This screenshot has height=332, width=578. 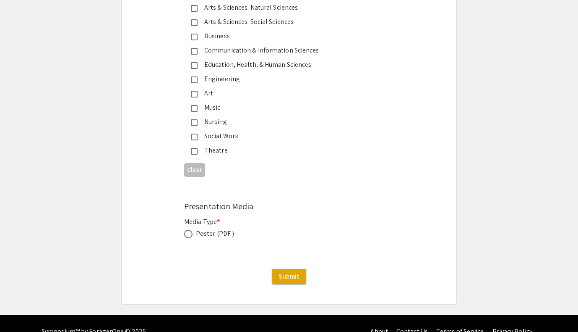 I want to click on div: Communication & Information Sciences, so click(x=286, y=50).